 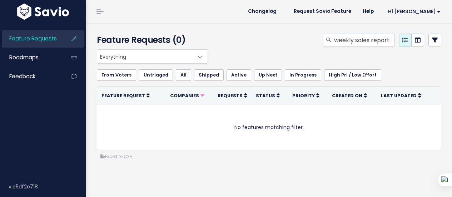 I want to click on a: Status, so click(x=268, y=95).